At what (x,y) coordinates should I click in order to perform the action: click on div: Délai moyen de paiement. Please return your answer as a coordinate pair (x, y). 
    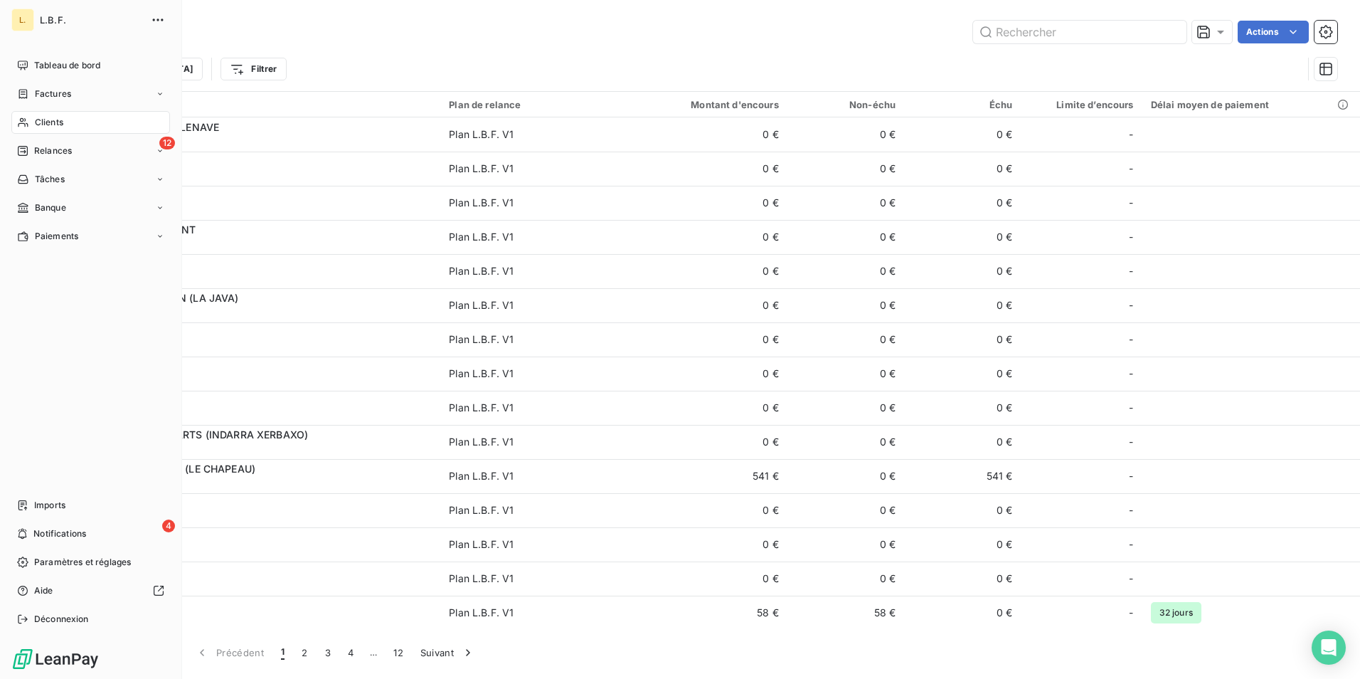
    Looking at the image, I should click on (1251, 105).